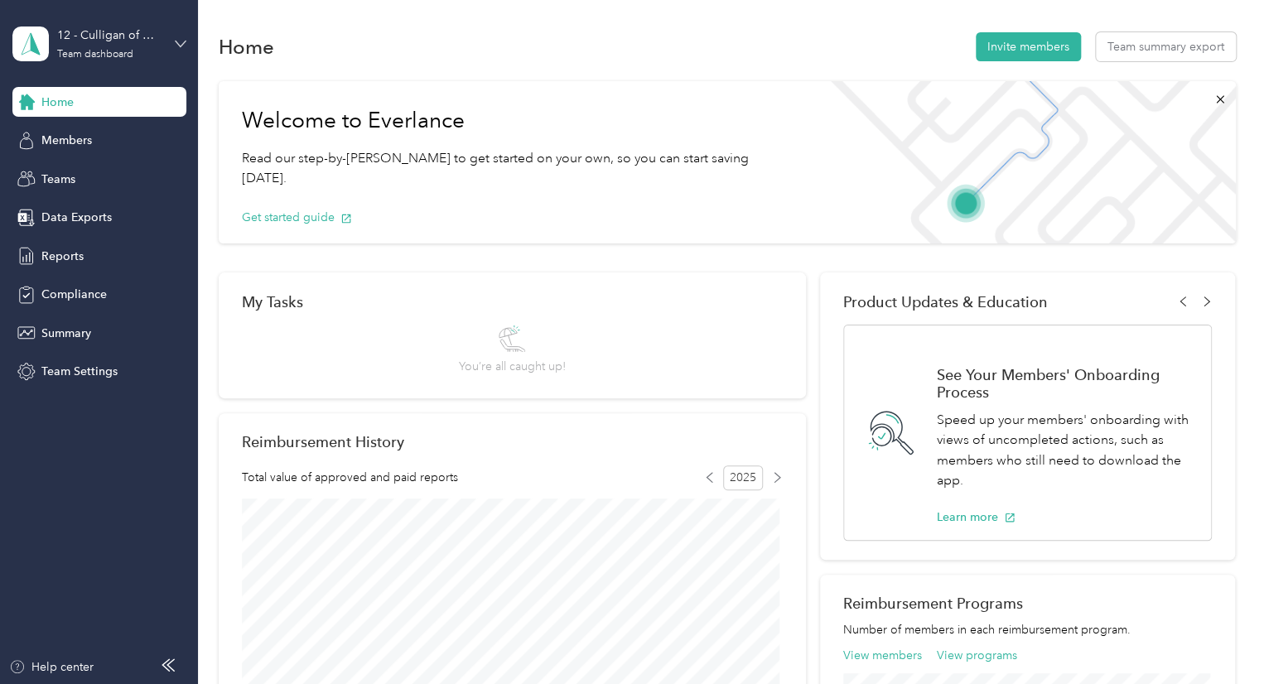  What do you see at coordinates (512, 366) in the screenshot?
I see `span: You’re all caught up!` at bounding box center [512, 366].